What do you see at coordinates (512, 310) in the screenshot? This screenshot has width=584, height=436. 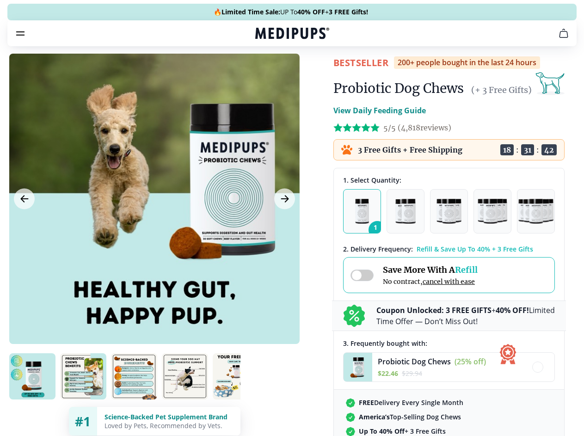 I see `b: 40% OFF!` at bounding box center [512, 310].